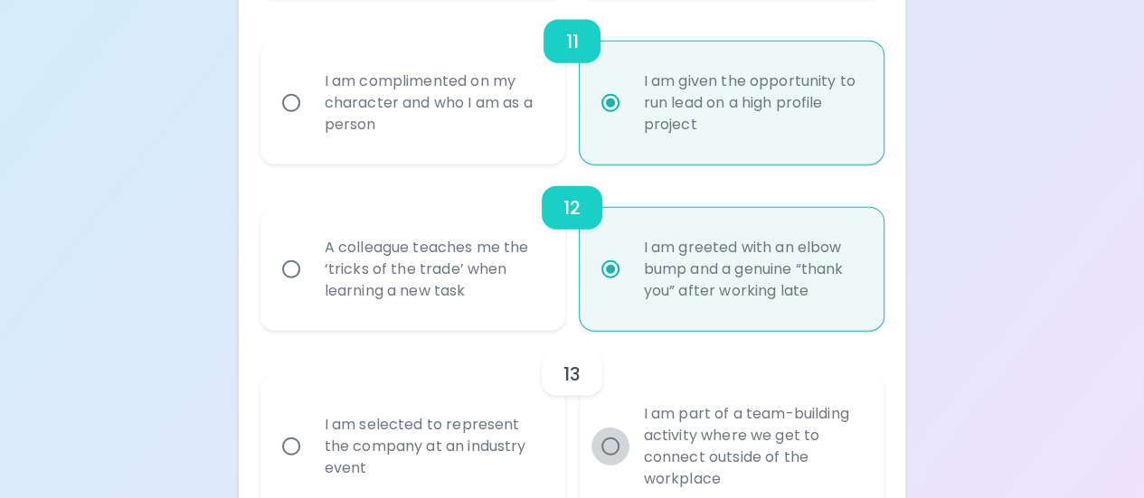 The image size is (1144, 498). What do you see at coordinates (571, 374) in the screenshot?
I see `h6: 13` at bounding box center [571, 374].